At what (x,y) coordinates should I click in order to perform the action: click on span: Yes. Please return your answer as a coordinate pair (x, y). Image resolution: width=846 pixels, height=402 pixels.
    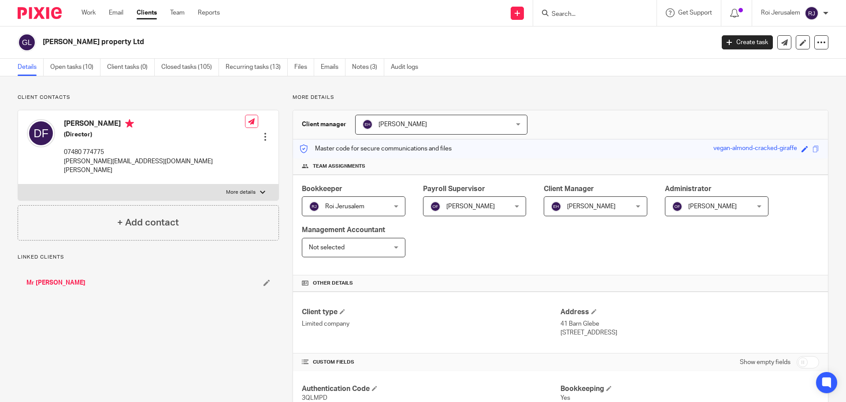
    Looking at the image, I should click on (566, 398).